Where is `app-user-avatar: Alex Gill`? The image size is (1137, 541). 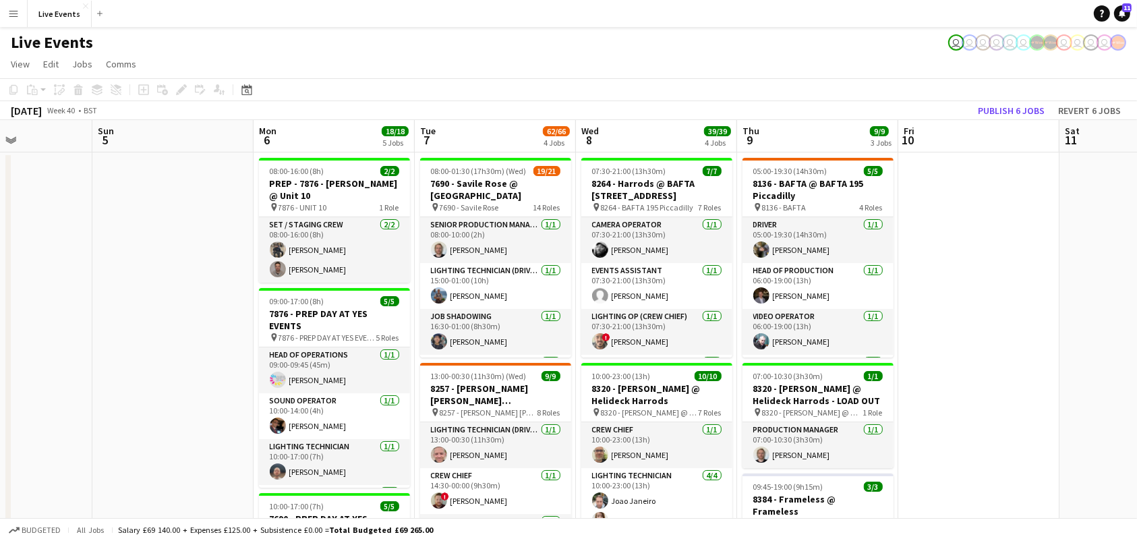 app-user-avatar: Alex Gill is located at coordinates (1118, 42).